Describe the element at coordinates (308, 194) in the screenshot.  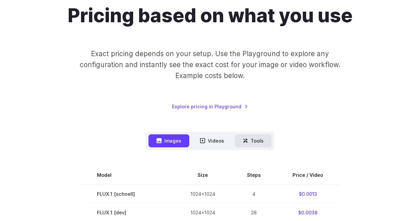
I see `td: $0.0013` at that location.